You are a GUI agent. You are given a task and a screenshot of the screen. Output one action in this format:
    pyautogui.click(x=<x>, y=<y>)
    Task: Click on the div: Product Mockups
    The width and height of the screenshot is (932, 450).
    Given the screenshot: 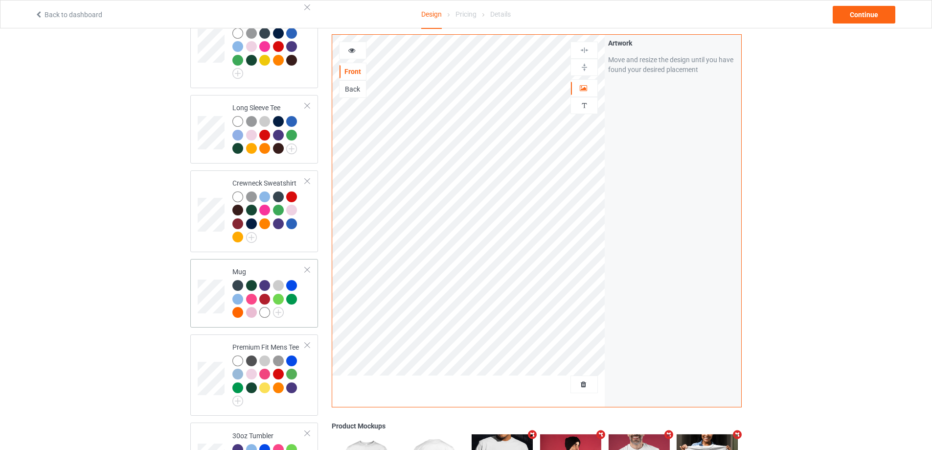 What is the action you would take?
    pyautogui.click(x=537, y=426)
    